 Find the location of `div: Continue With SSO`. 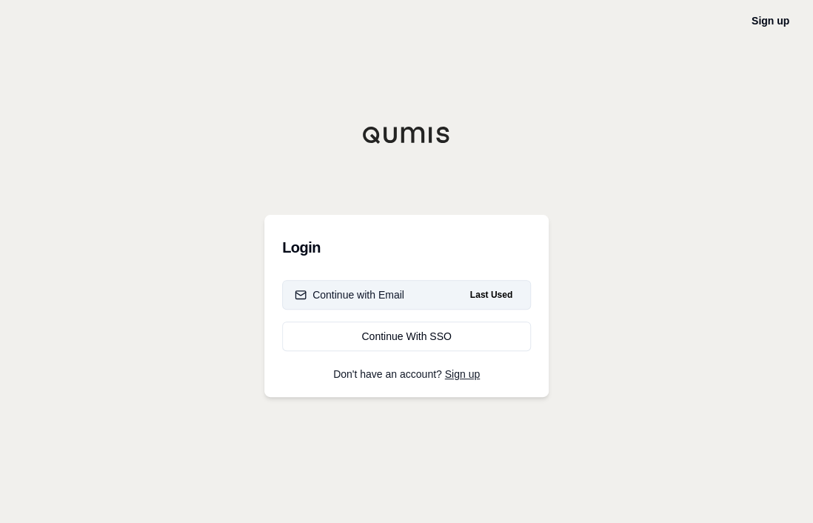

div: Continue With SSO is located at coordinates (406, 336).